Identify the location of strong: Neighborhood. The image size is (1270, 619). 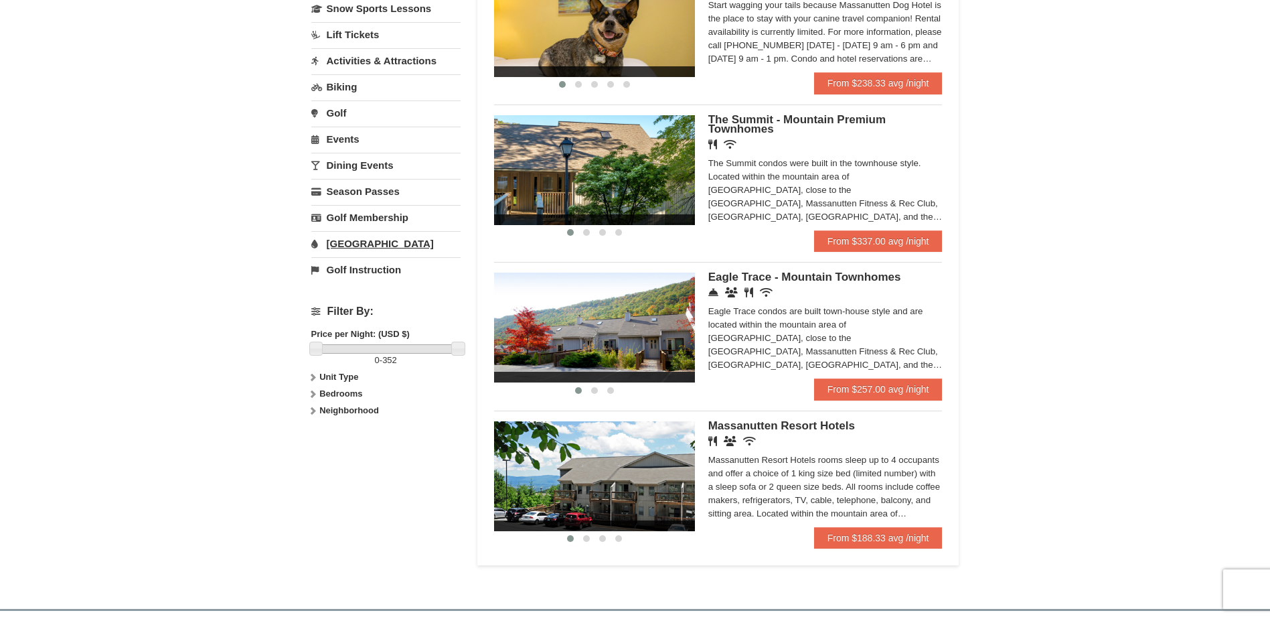
(349, 410).